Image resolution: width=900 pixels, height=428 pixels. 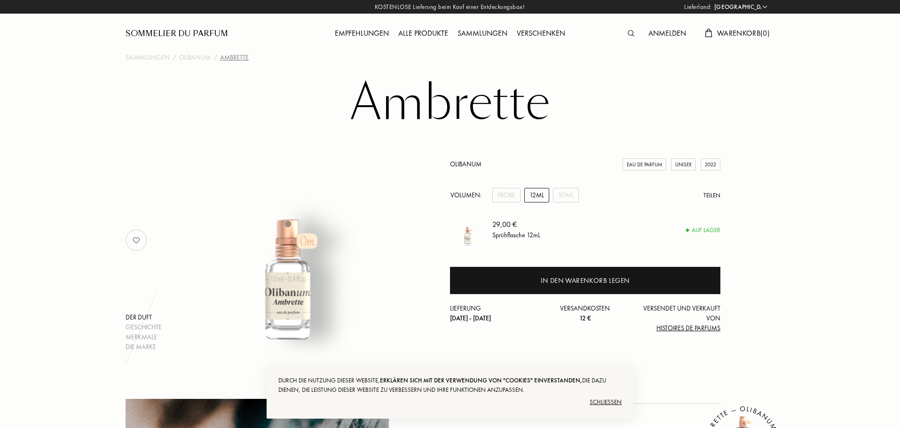 What do you see at coordinates (703, 230) in the screenshot?
I see `div: Auf Lager` at bounding box center [703, 230].